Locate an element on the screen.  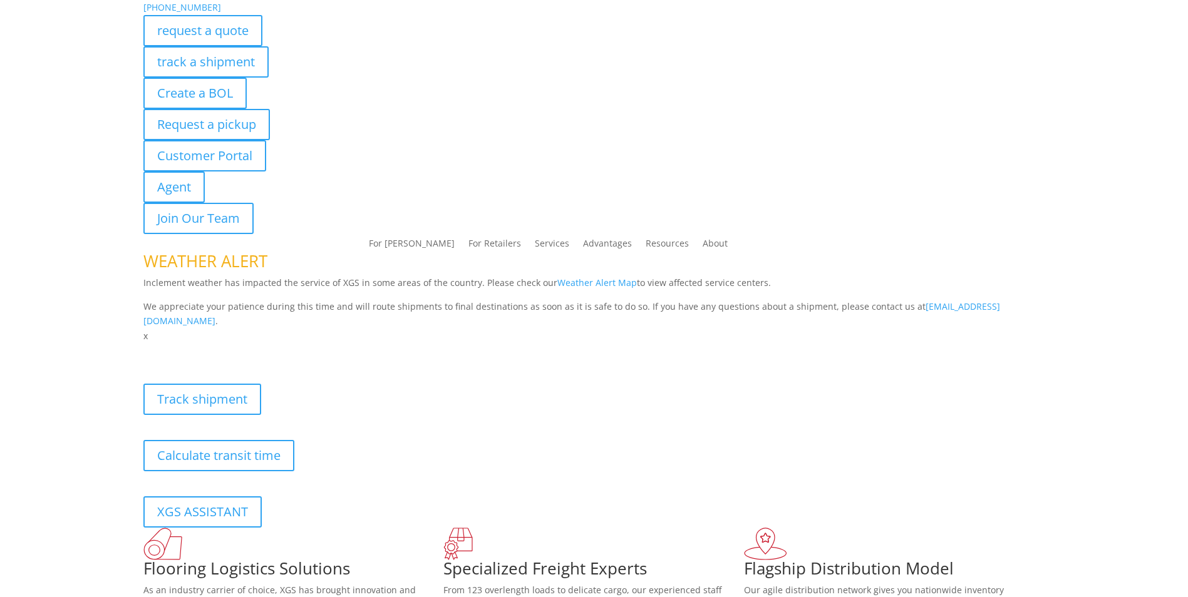
a: Weather Alert Map is located at coordinates (597, 282).